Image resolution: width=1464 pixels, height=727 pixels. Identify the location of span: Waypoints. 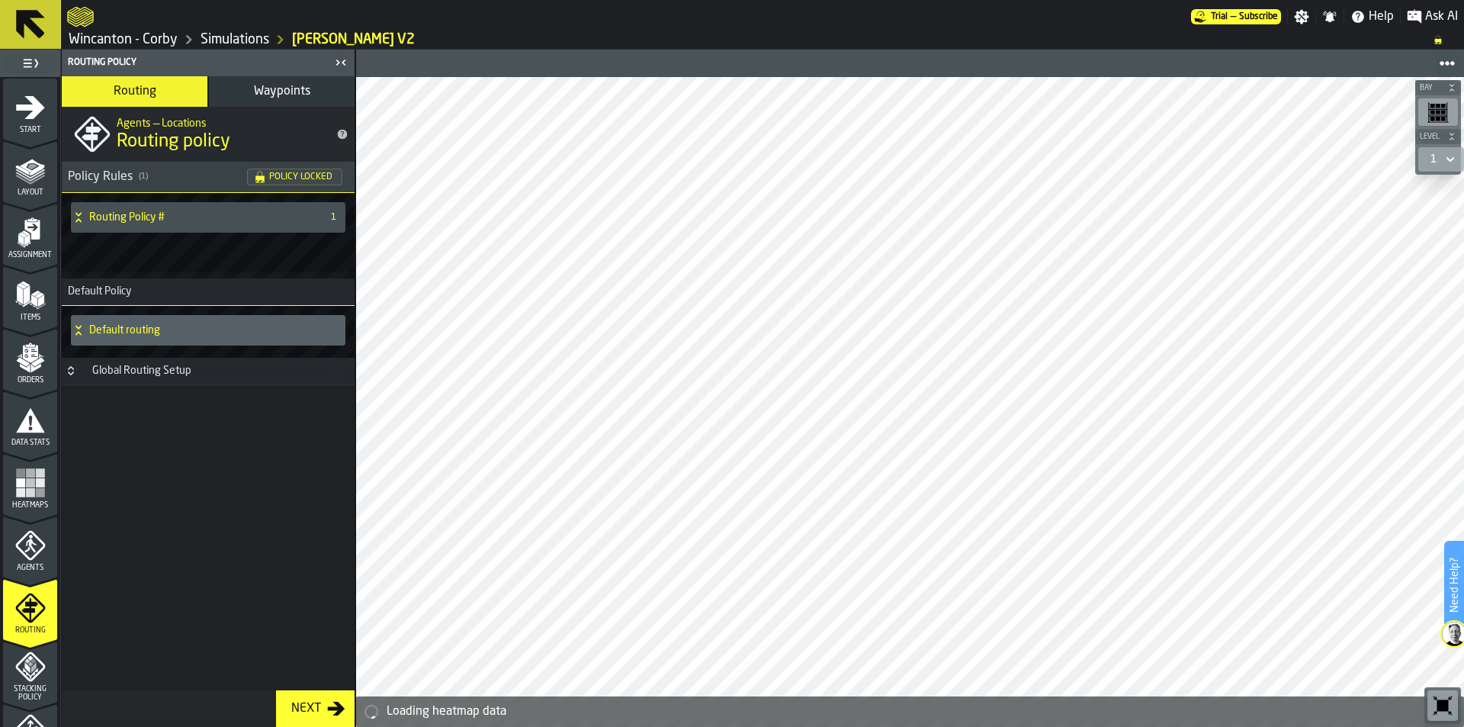
(282, 92).